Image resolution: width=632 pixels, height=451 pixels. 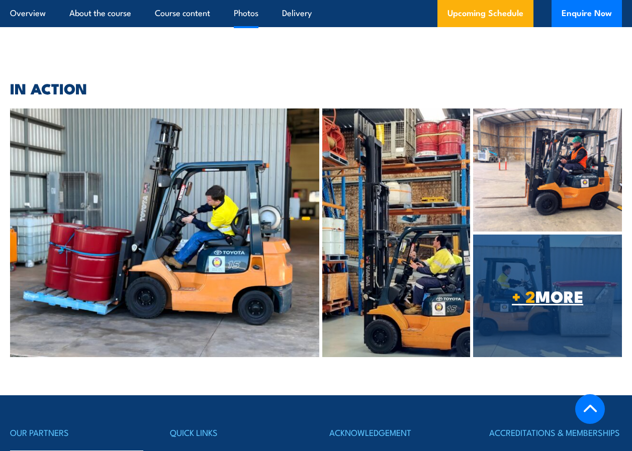 What do you see at coordinates (396, 433) in the screenshot?
I see `h4: ACKNOWLEDGEMENT` at bounding box center [396, 433].